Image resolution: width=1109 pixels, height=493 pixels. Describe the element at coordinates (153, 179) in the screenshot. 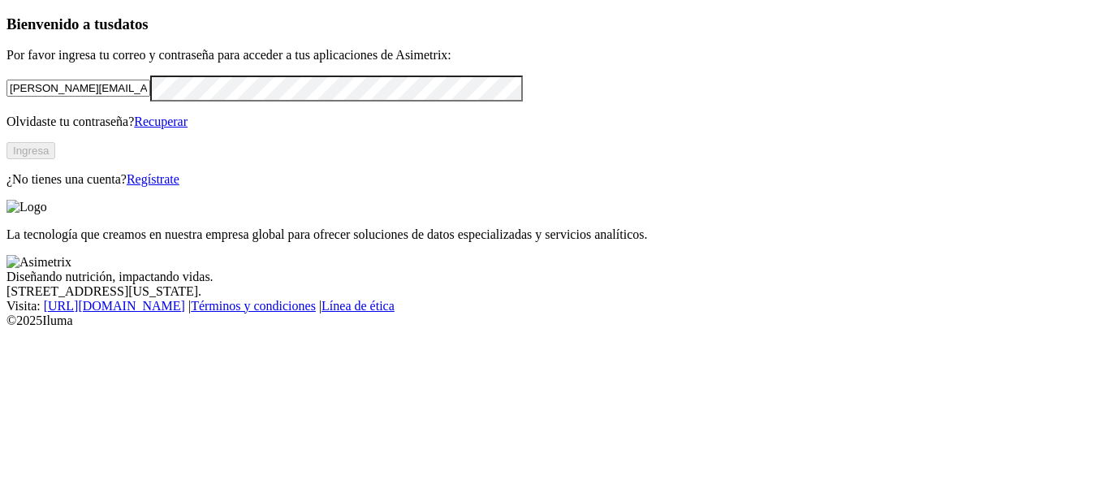

I see `a: Regístrate` at that location.